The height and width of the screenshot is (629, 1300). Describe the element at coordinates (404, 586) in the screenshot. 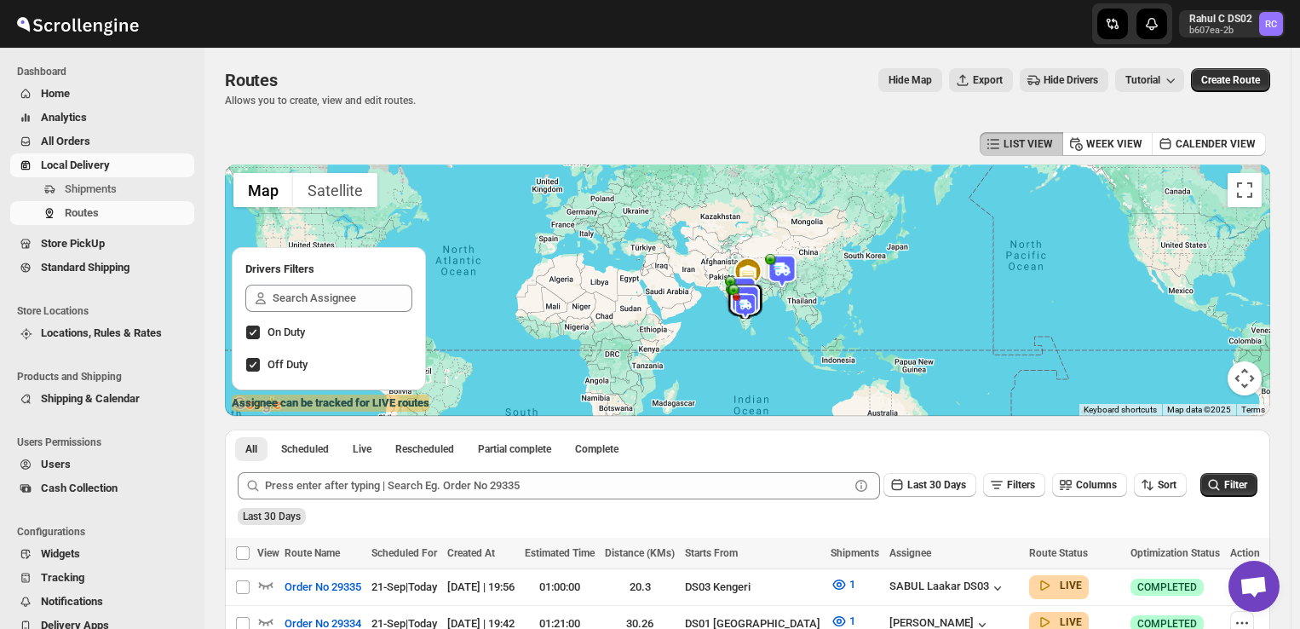

I see `span: 21-Sep | Today` at that location.